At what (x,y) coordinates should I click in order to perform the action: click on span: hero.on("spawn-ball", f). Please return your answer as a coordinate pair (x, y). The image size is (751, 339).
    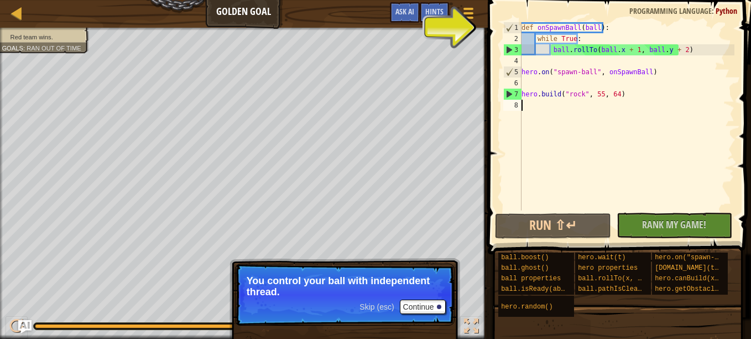
    Looking at the image, I should click on (703, 257).